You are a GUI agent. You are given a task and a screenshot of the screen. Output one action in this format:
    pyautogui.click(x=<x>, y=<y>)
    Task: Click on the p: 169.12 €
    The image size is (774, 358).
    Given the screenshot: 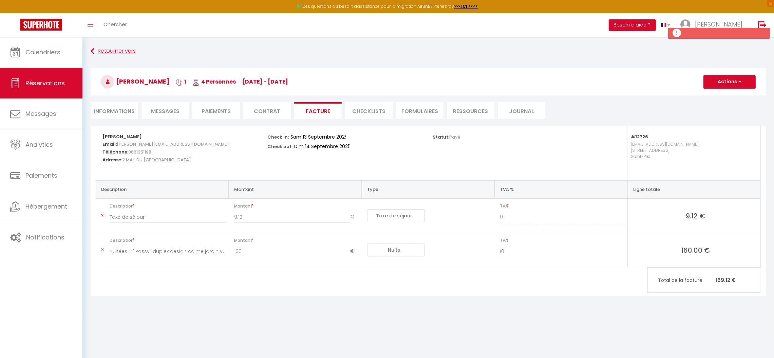 What is the action you would take?
    pyautogui.click(x=704, y=280)
    